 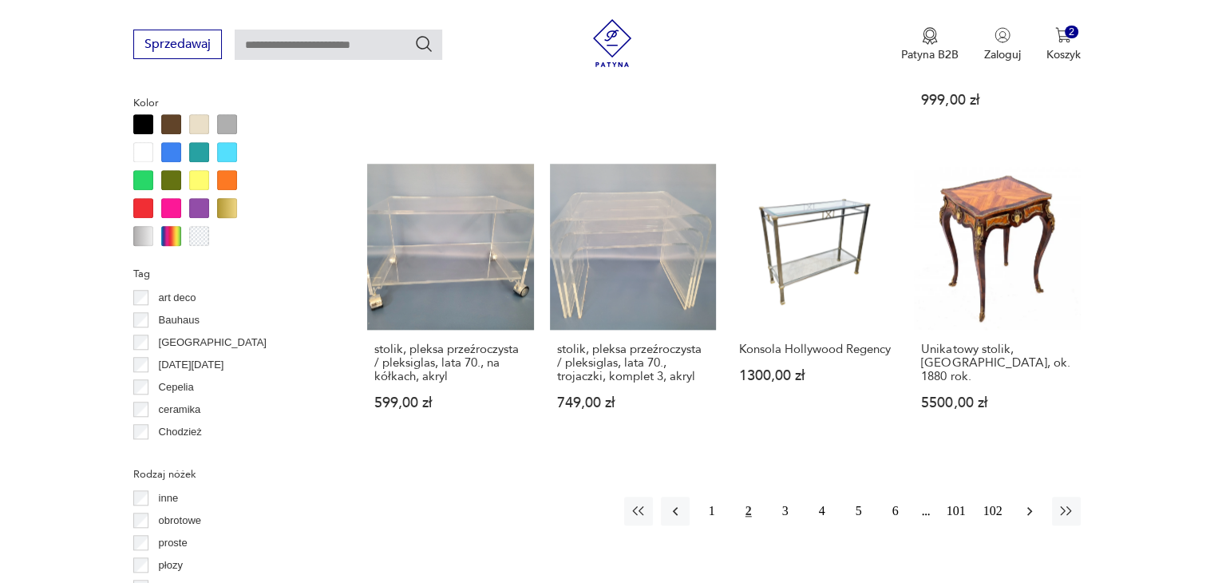 I want to click on p: 1300,00 zł, so click(x=815, y=375).